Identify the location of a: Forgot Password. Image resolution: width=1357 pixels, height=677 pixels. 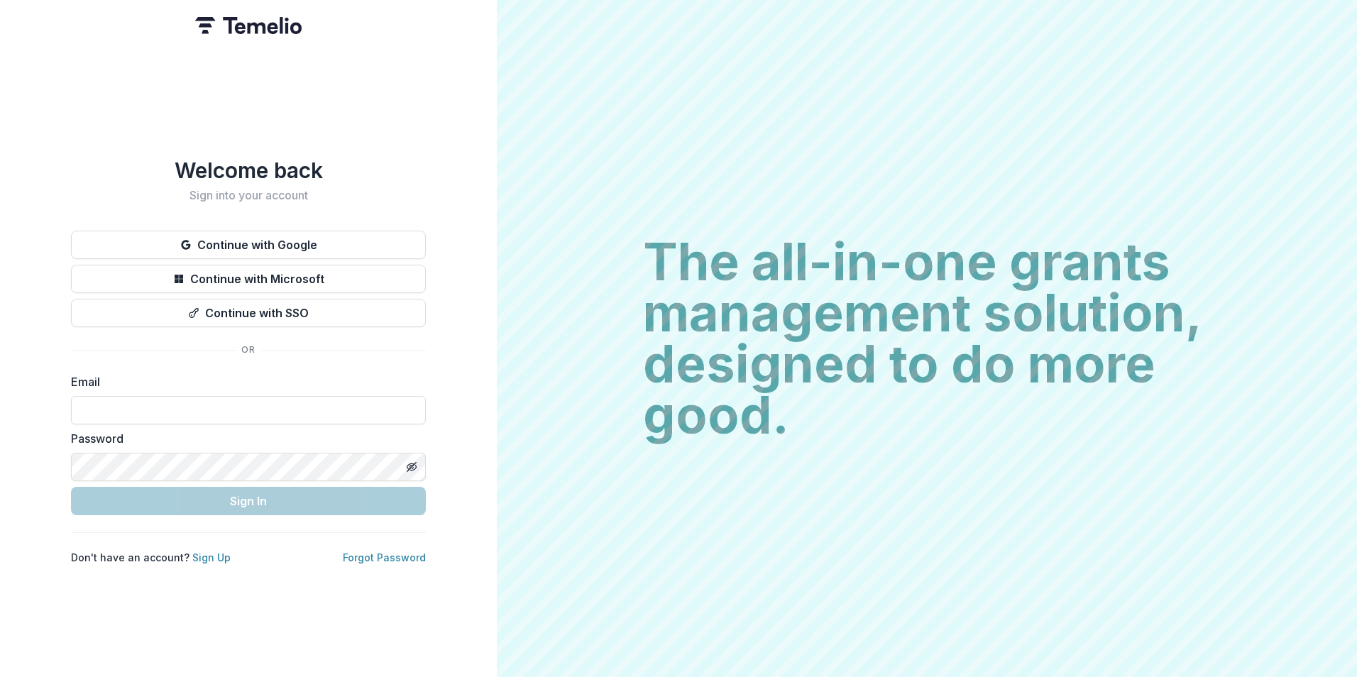
(384, 557).